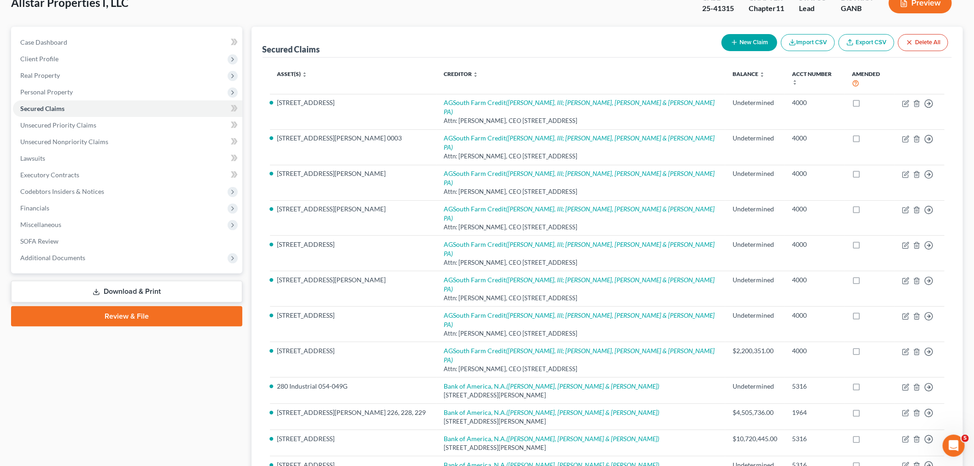  Describe the element at coordinates (291, 49) in the screenshot. I see `div: Secured Claims` at that location.